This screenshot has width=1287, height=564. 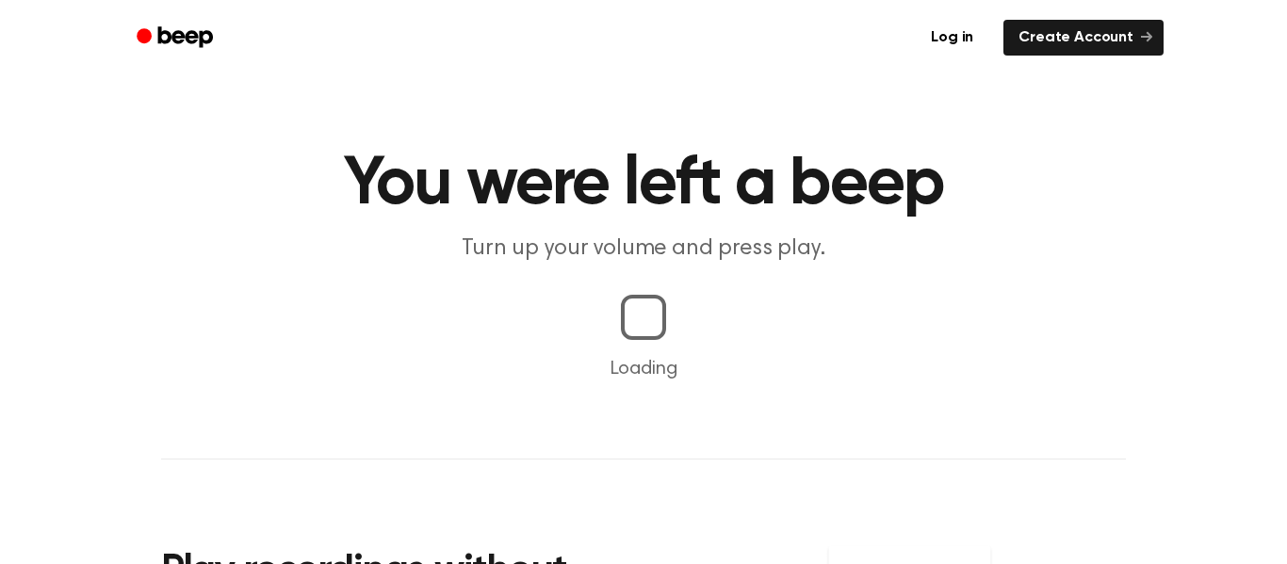 What do you see at coordinates (644, 185) in the screenshot?
I see `h1: You were left a beep` at bounding box center [644, 185].